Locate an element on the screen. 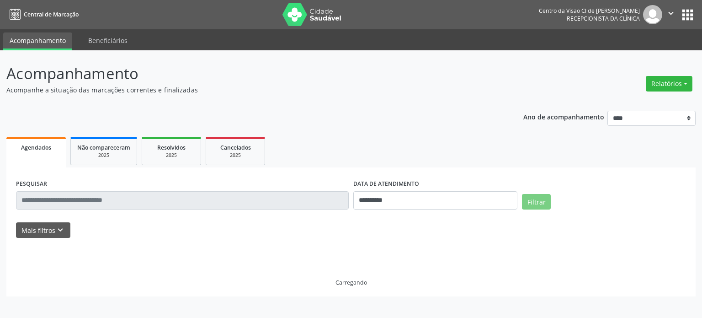  button: apps is located at coordinates (688, 15).